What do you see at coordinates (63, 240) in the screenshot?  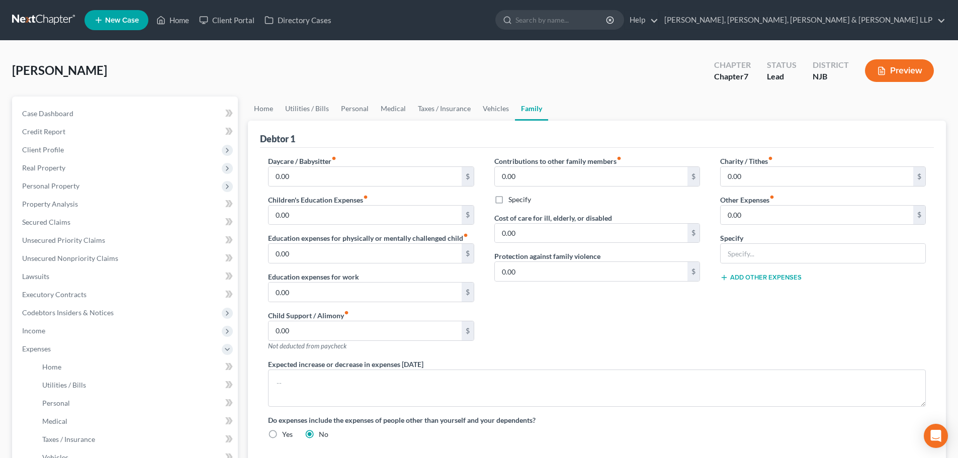 I see `span: Unsecured Priority Claims` at bounding box center [63, 240].